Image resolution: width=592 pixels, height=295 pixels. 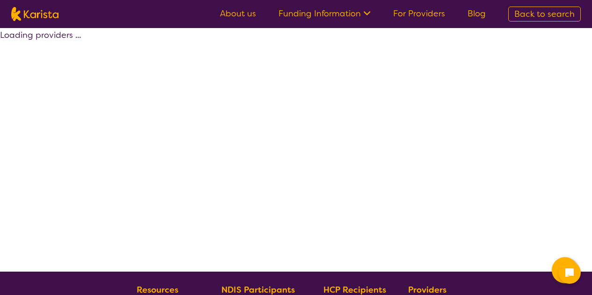 What do you see at coordinates (35, 14) in the screenshot?
I see `img: Karista logo` at bounding box center [35, 14].